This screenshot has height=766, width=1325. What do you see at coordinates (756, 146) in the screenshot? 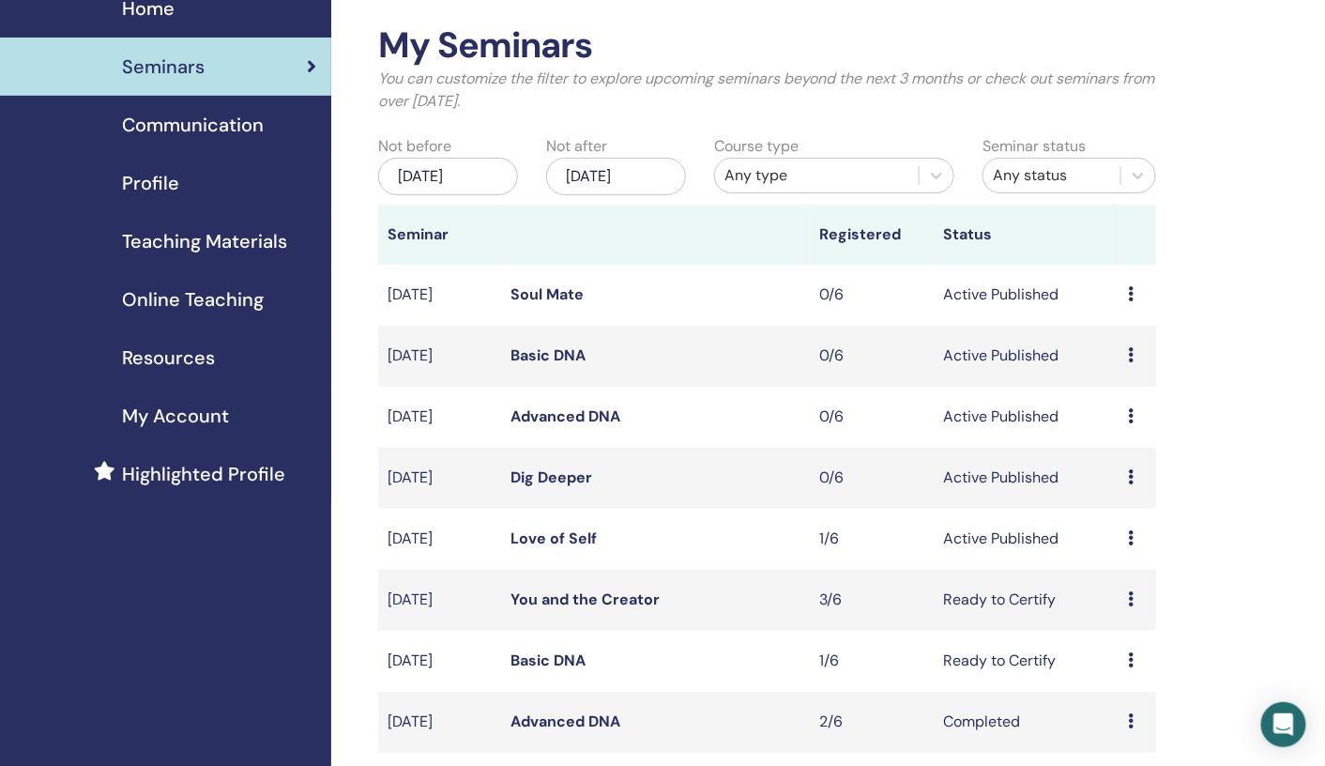
I see `label: Course type` at bounding box center [756, 146].